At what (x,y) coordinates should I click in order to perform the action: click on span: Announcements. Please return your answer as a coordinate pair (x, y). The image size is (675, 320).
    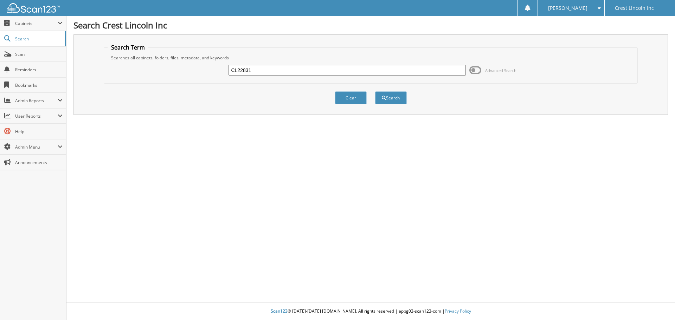
    Looking at the image, I should click on (39, 162).